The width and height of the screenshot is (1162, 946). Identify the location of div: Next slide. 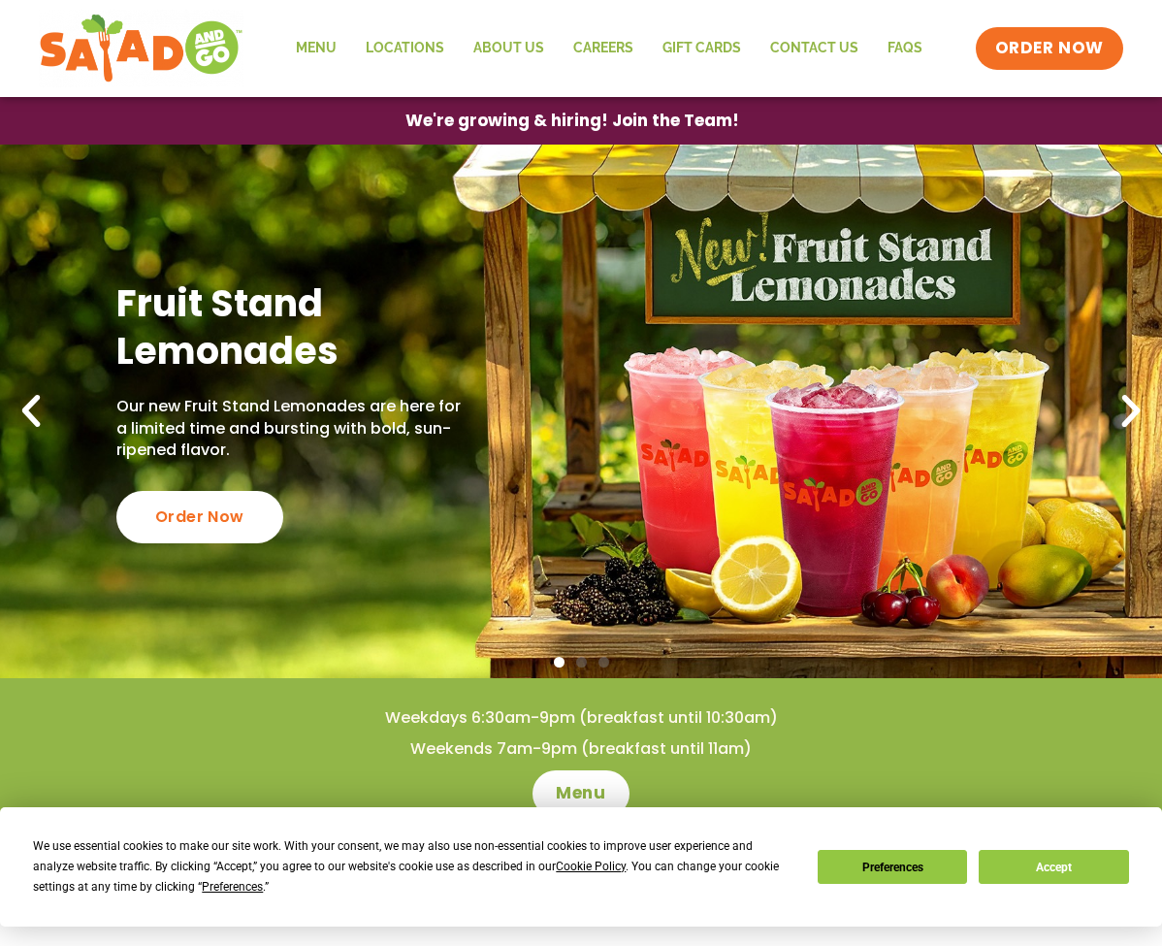
(1131, 411).